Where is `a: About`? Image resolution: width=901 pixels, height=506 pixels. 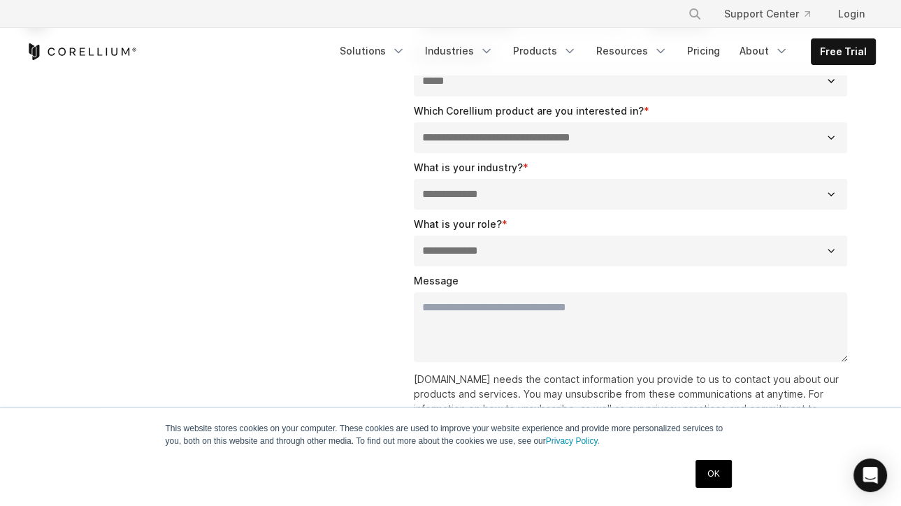
a: About is located at coordinates (764, 51).